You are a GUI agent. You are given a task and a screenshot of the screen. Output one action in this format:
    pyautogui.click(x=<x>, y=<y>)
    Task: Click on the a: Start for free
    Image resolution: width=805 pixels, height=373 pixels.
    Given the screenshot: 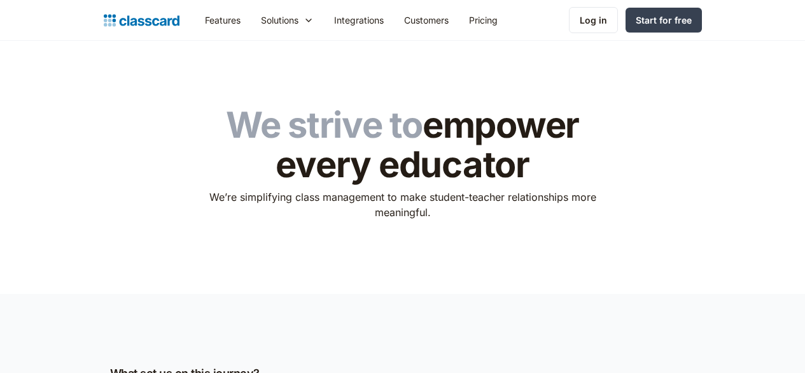 What is the action you would take?
    pyautogui.click(x=664, y=20)
    